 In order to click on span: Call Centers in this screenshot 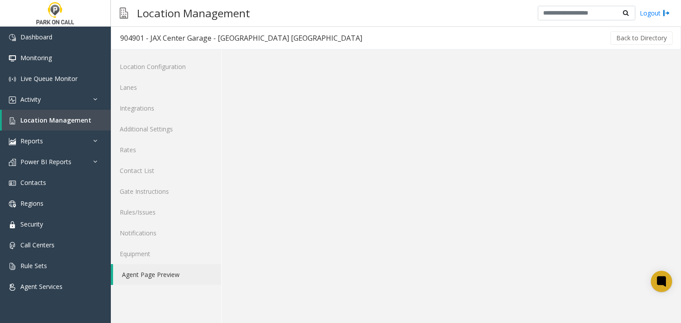, I will do `click(37, 245)`.